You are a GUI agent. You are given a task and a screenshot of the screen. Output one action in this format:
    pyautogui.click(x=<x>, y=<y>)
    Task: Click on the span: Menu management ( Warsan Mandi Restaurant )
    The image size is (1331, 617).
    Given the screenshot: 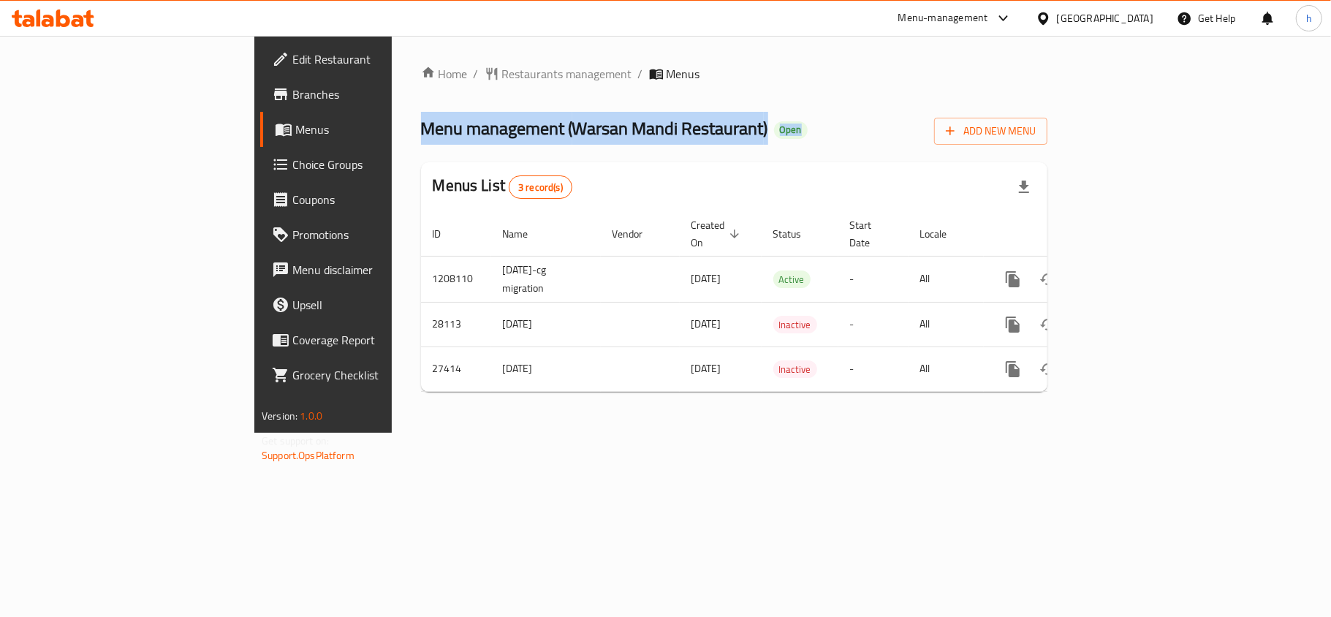 What is the action you would take?
    pyautogui.click(x=594, y=128)
    